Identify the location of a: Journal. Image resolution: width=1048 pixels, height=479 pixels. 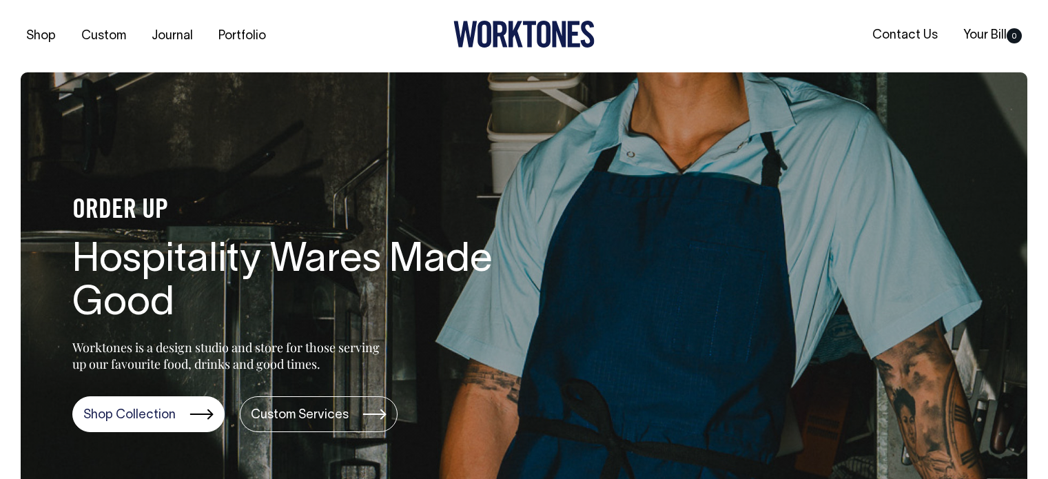
(172, 36).